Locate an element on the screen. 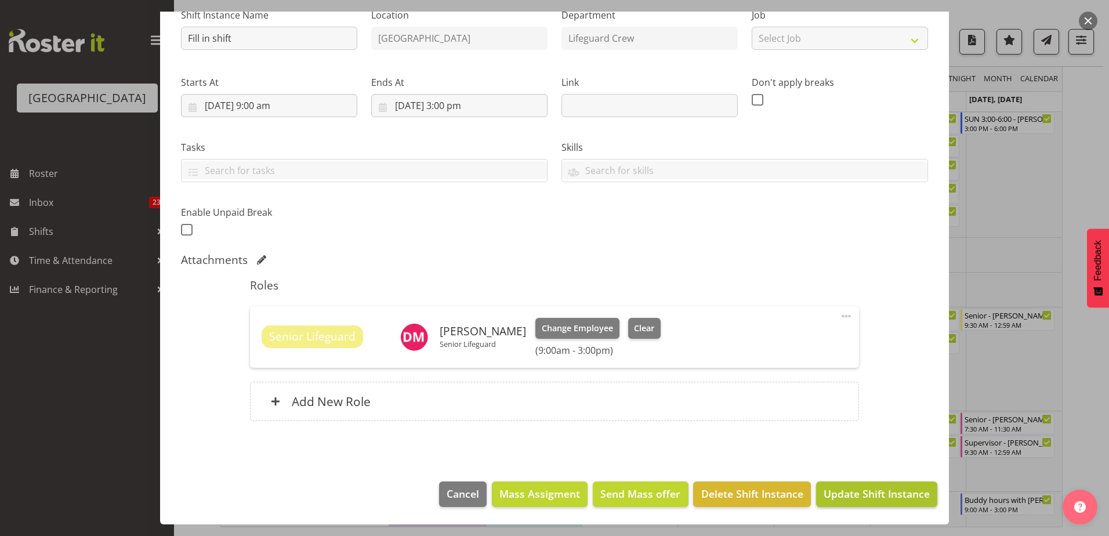 This screenshot has width=1109, height=536. label: Starts At is located at coordinates (269, 82).